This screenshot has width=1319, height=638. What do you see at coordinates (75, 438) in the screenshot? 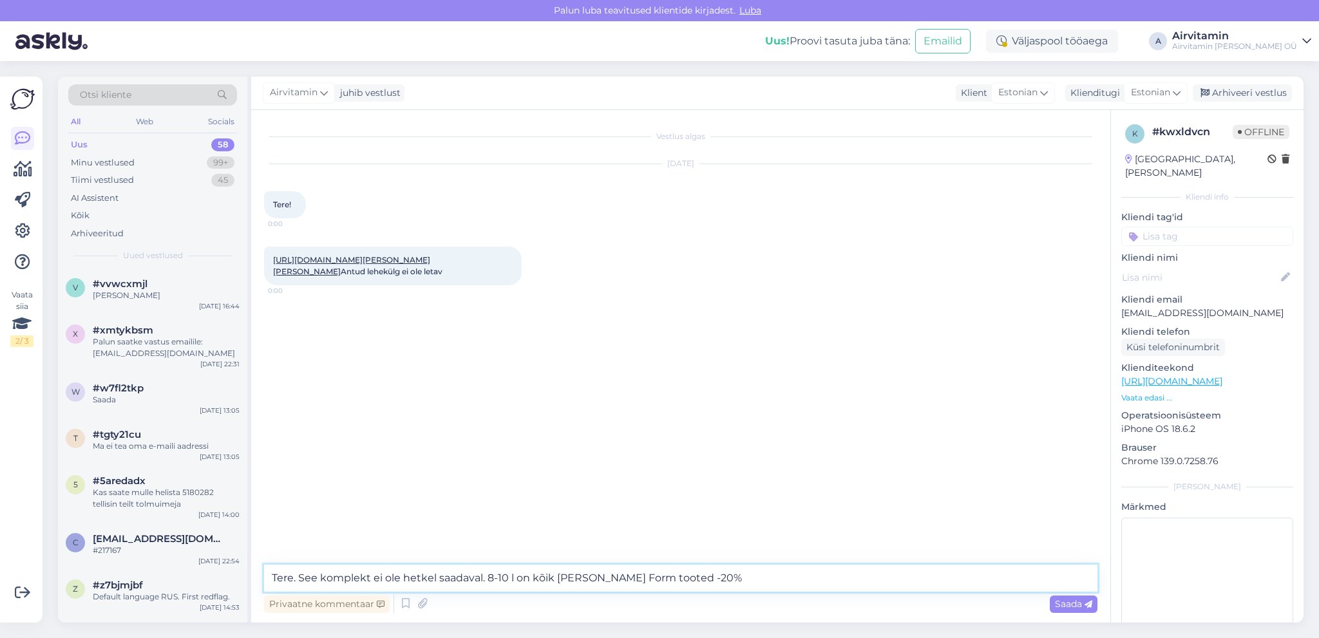
I see `span: t` at bounding box center [75, 438].